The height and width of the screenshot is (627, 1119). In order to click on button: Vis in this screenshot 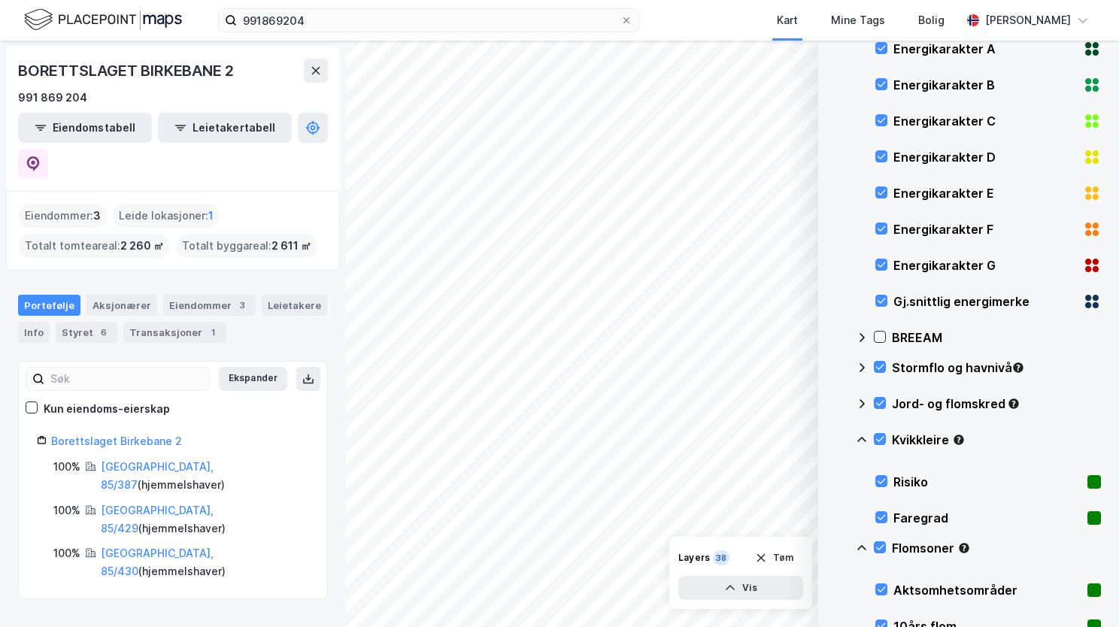, I will do `click(741, 588)`.